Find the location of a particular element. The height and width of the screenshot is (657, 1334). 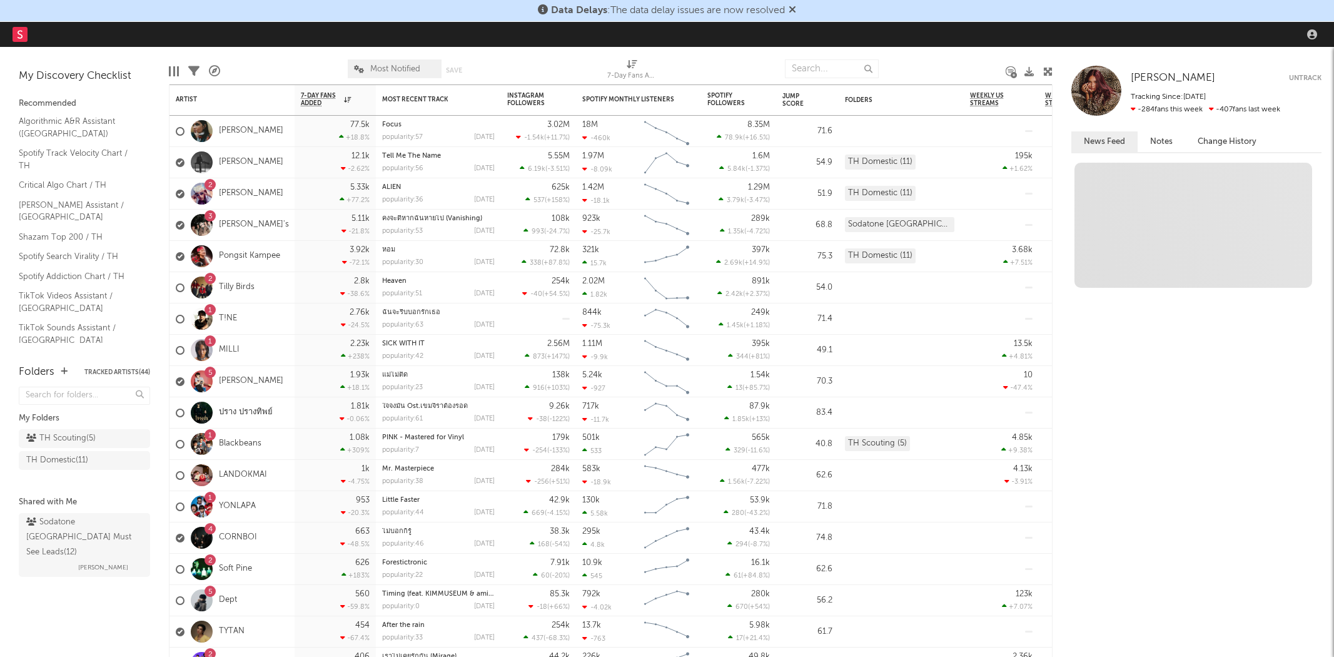

div: 1.81k is located at coordinates (360, 406).